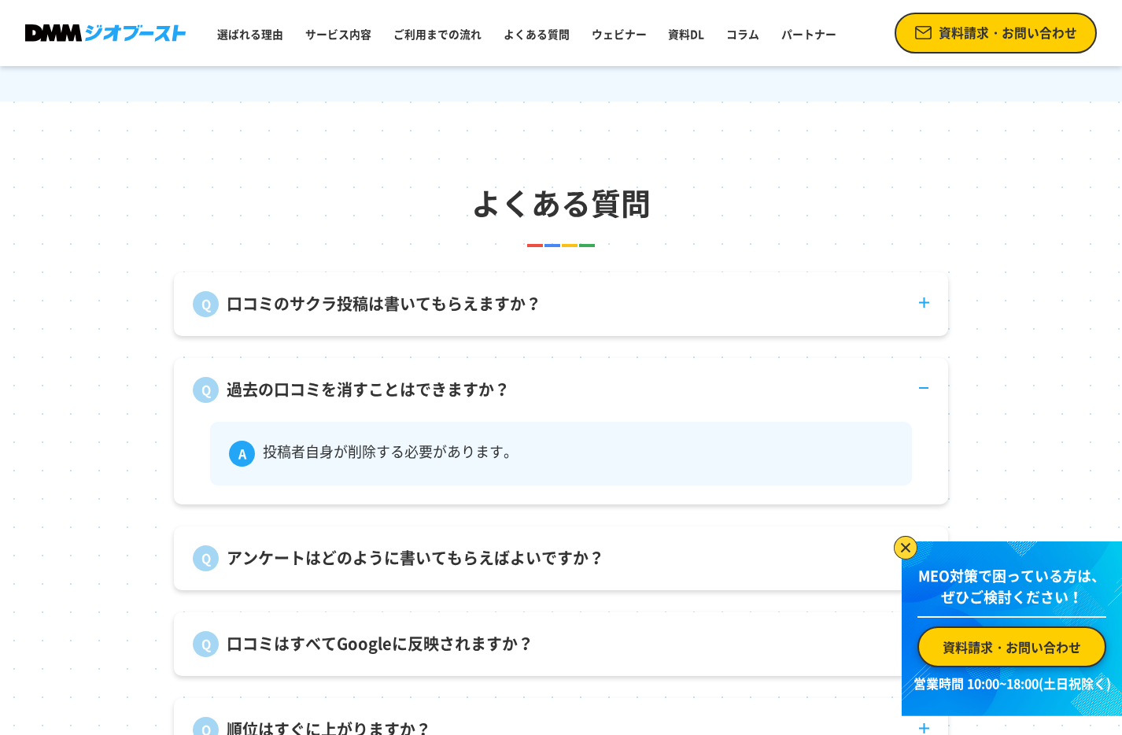 The height and width of the screenshot is (735, 1122). I want to click on a: ウェビナー, so click(619, 34).